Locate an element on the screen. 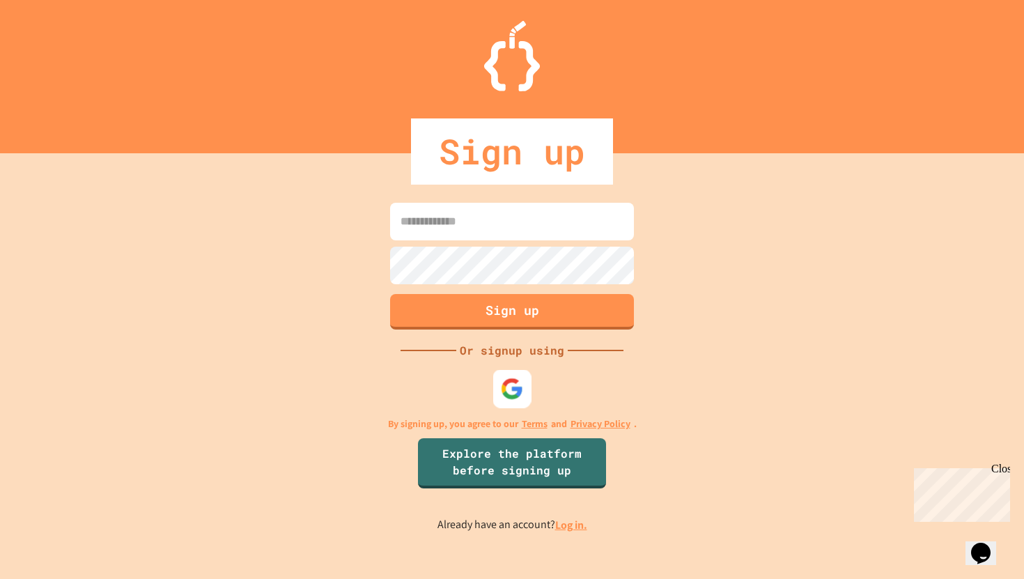 The image size is (1024, 579). a: Log in. is located at coordinates (571, 525).